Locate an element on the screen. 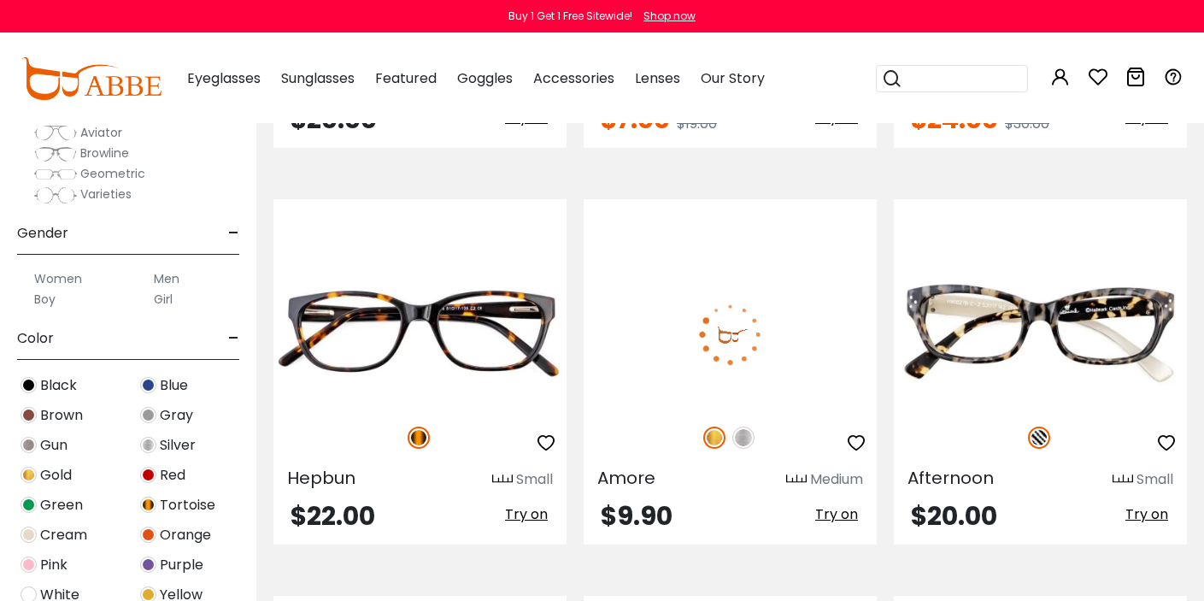 This screenshot has height=601, width=1204. span: $19.00 is located at coordinates (697, 123).